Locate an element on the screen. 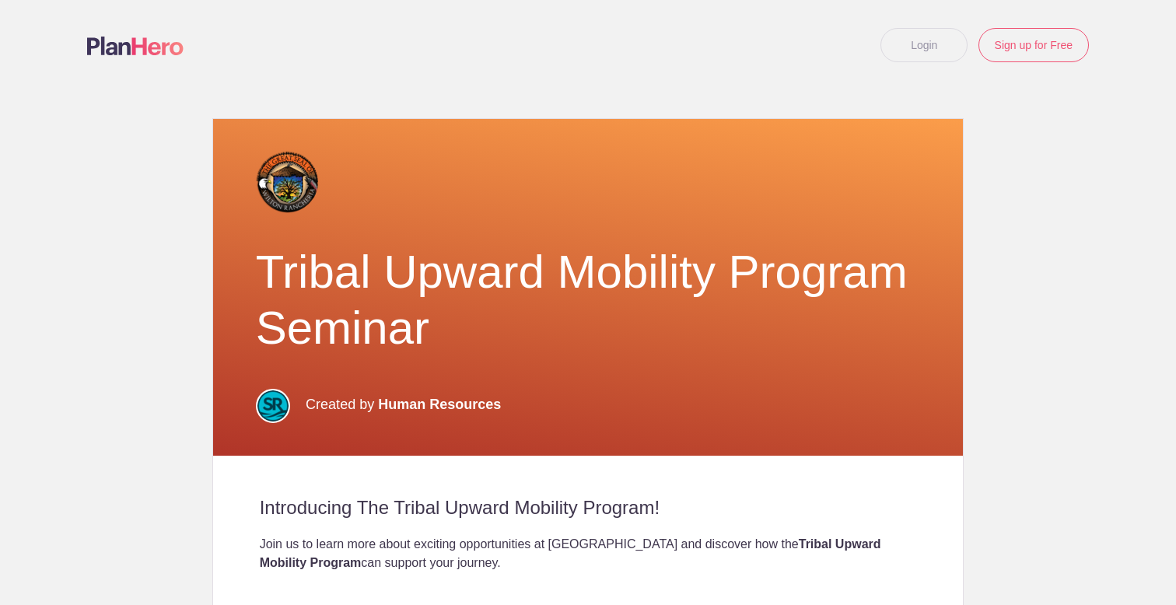  img: Logo main planhero is located at coordinates (135, 46).